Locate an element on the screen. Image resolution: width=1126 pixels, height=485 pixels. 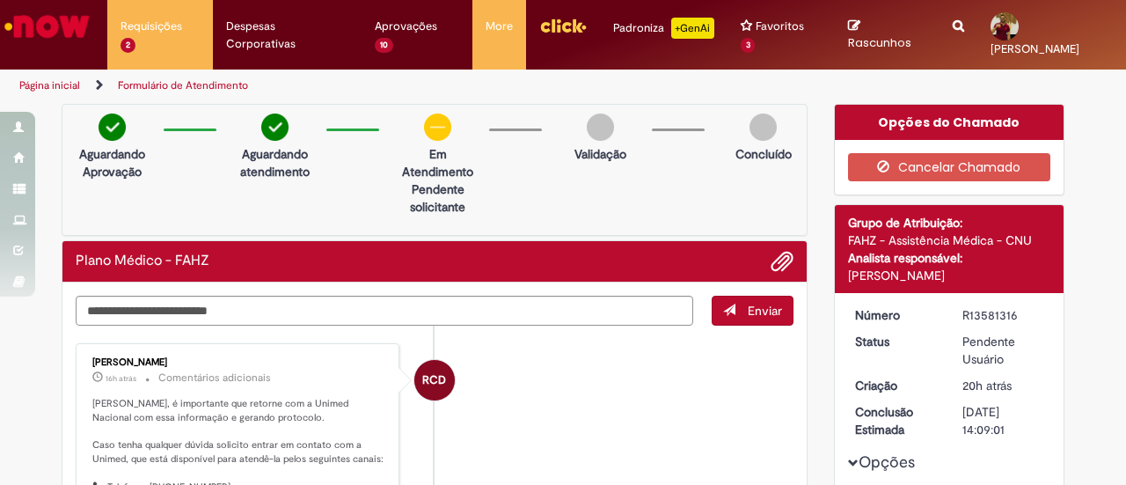
div: Opções do Chamado is located at coordinates (949, 122).